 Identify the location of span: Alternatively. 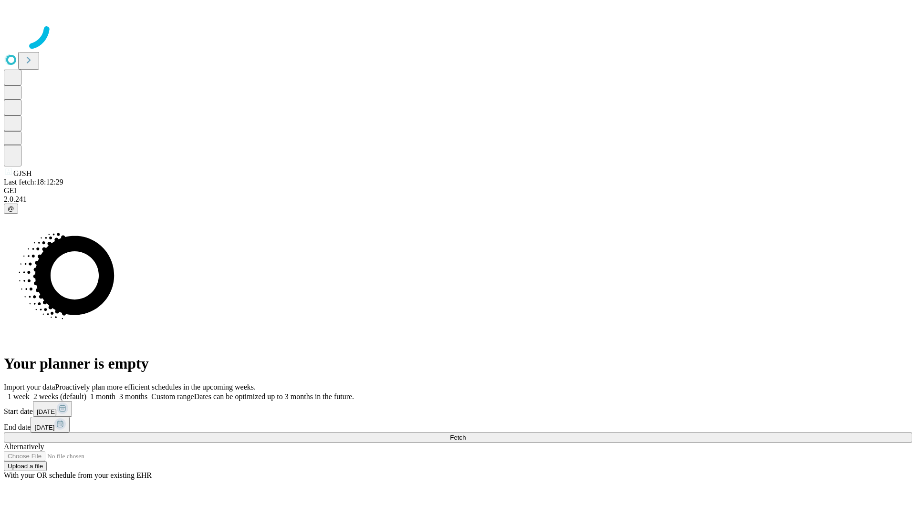
(24, 446).